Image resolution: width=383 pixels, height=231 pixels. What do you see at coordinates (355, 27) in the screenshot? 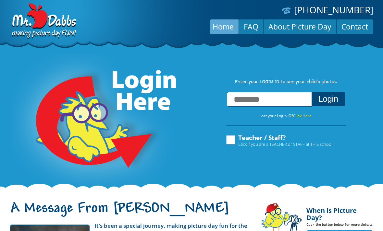
I see `a: Contact` at bounding box center [355, 27].